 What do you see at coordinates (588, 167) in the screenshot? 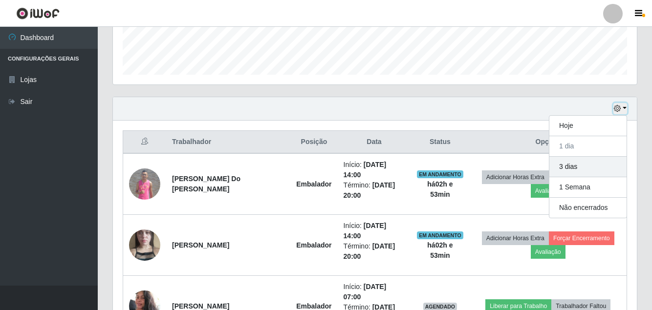
I see `button: 3 dias` at bounding box center [588, 167].